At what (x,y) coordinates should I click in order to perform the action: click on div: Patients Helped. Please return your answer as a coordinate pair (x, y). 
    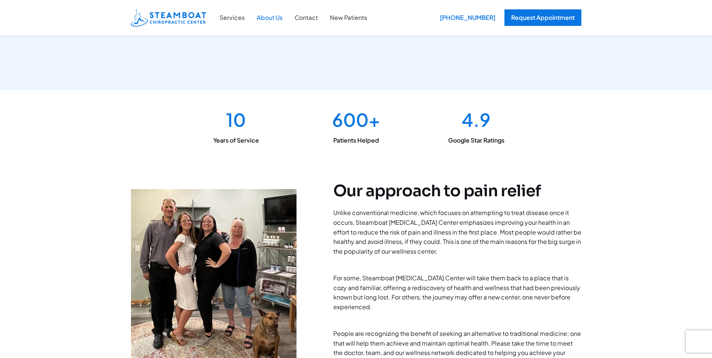
    Looking at the image, I should click on (356, 140).